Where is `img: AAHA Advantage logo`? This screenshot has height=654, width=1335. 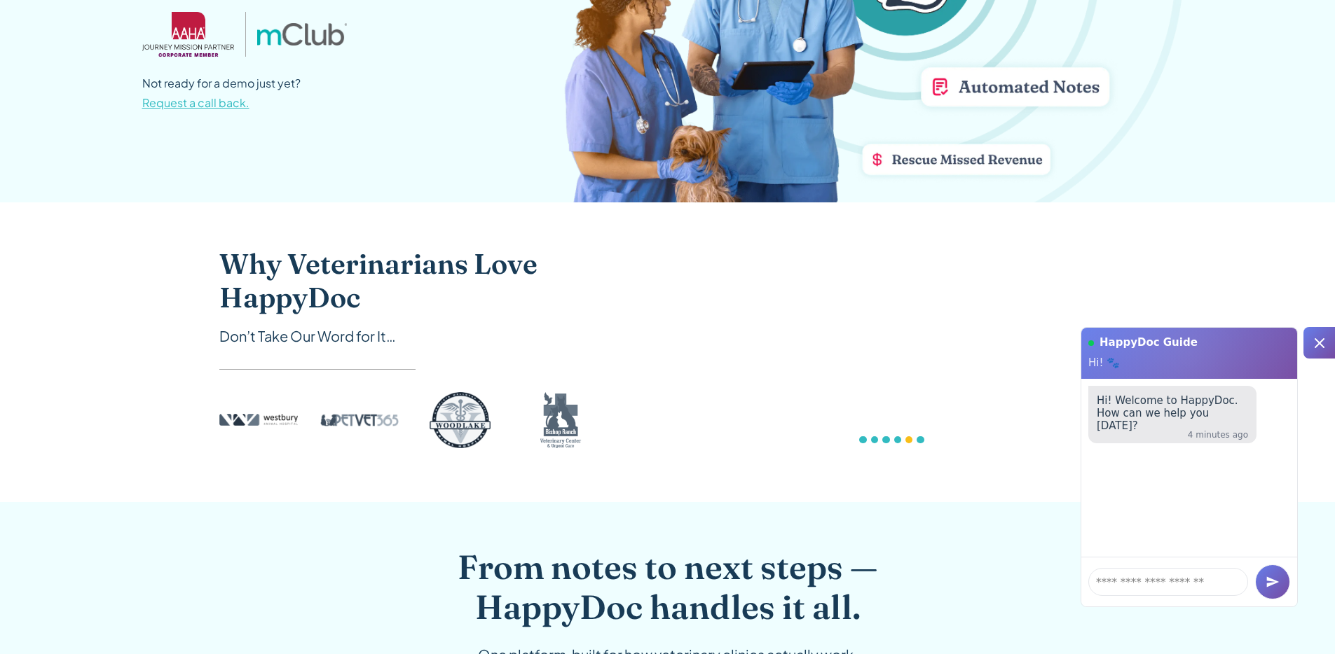 img: AAHA Advantage logo is located at coordinates (188, 34).